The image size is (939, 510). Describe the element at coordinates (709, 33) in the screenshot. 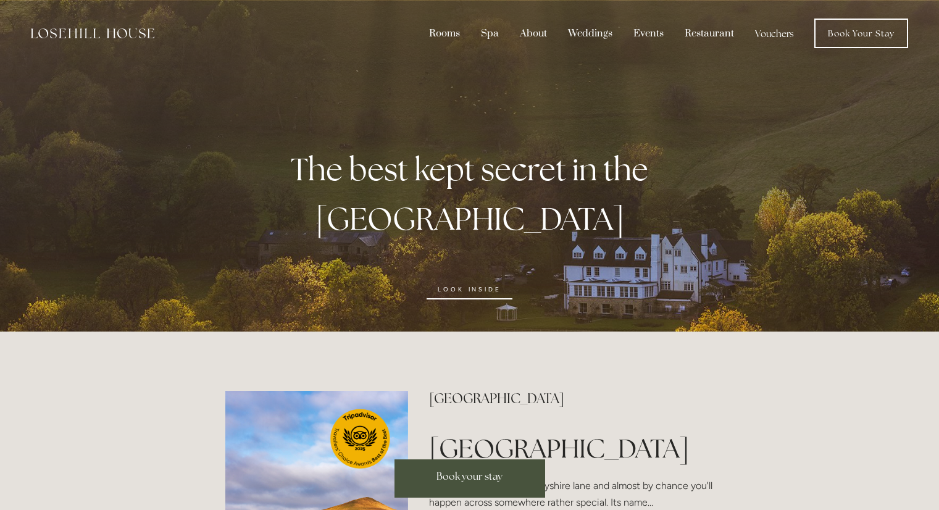

I see `div: Restaurant` at that location.